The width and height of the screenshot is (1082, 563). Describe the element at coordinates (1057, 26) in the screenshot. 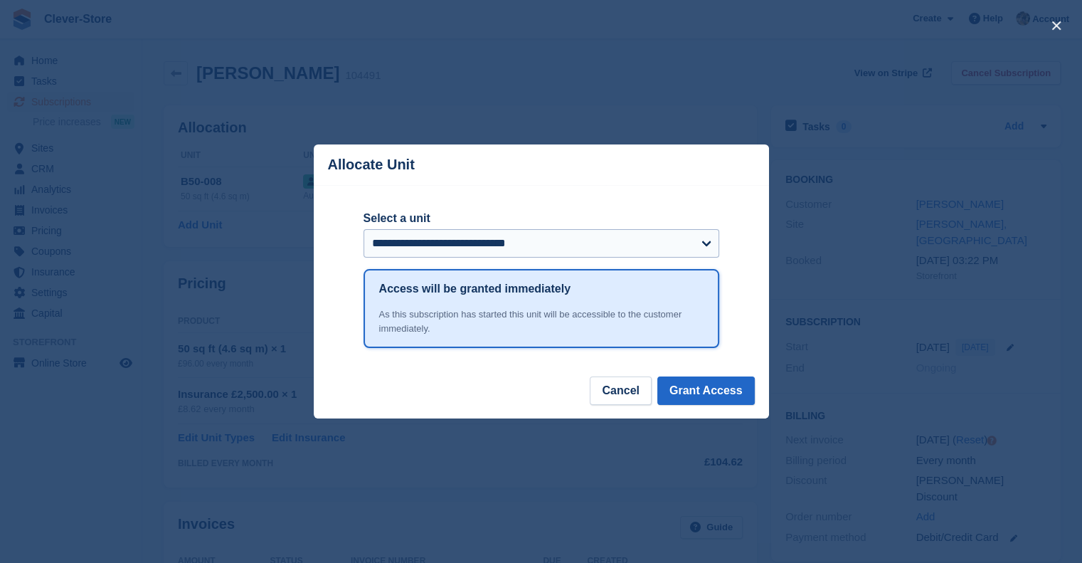

I see `button: close` at that location.